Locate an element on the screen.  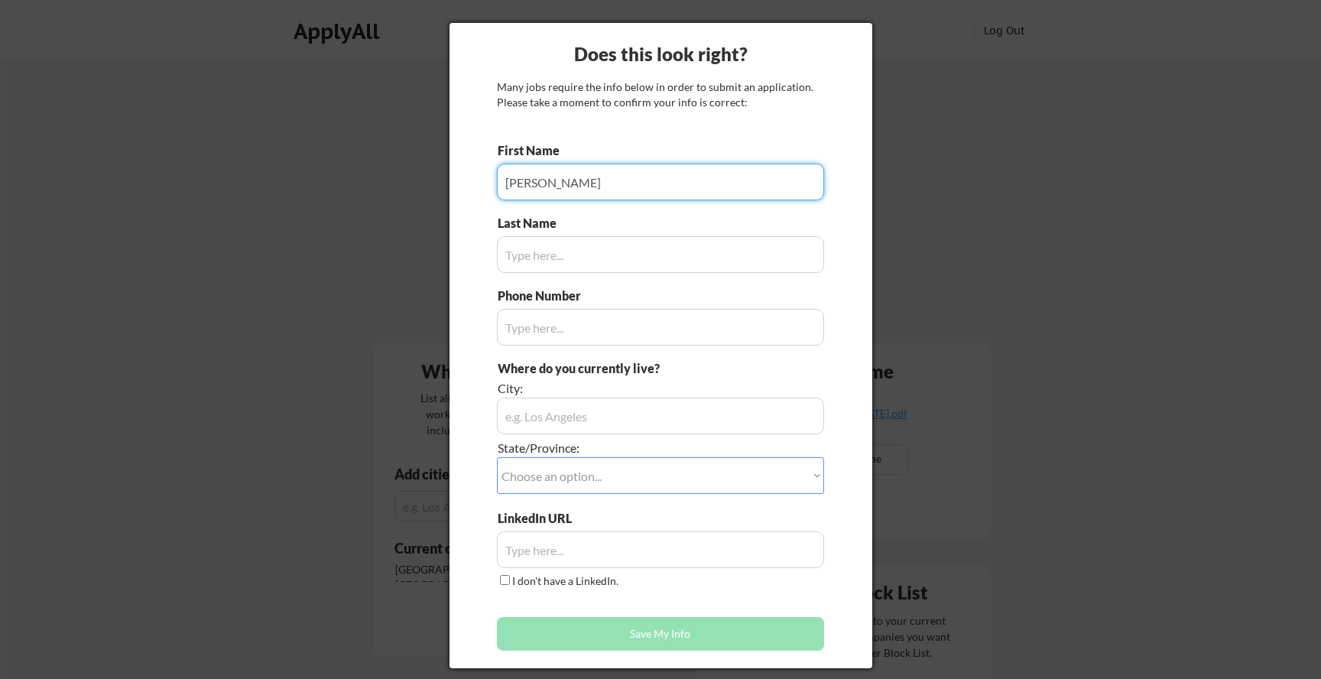
div: City: is located at coordinates (618, 388).